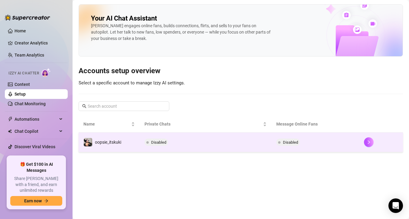  What do you see at coordinates (124, 106) in the screenshot?
I see `input: Search account` at bounding box center [124, 106].